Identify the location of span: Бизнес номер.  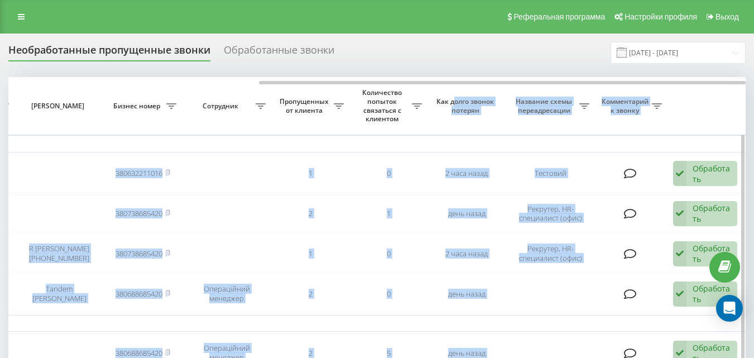
(138, 106).